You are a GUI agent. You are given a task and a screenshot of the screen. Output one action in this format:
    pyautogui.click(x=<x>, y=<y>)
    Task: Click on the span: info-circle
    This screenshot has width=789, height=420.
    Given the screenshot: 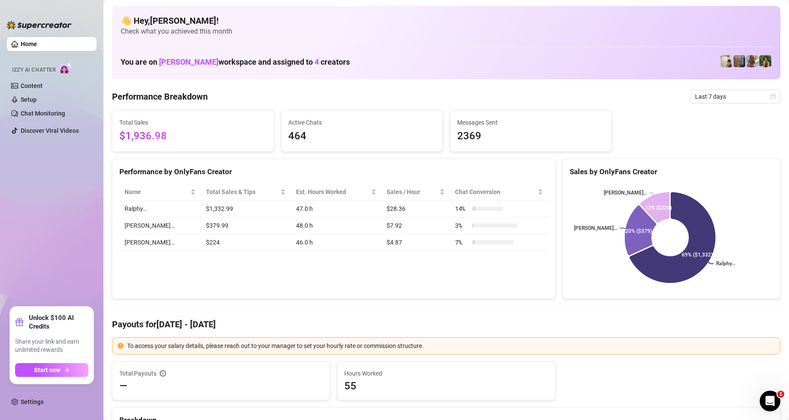 What is the action you would take?
    pyautogui.click(x=163, y=373)
    